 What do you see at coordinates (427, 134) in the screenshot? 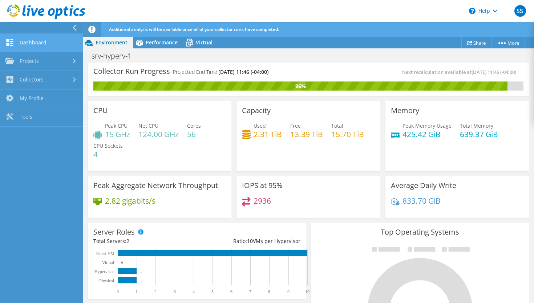
I see `h4: 425.42 GiB` at bounding box center [427, 134].